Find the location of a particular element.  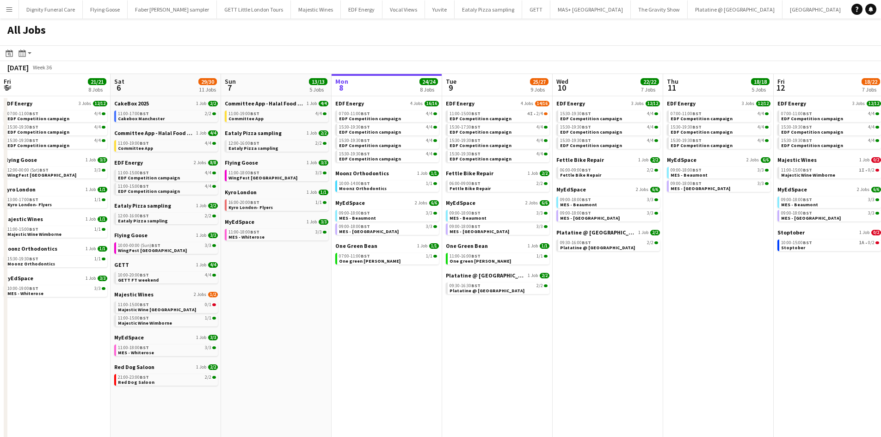

a: MyEdSpace2 Jobs6/6 is located at coordinates (719, 160).